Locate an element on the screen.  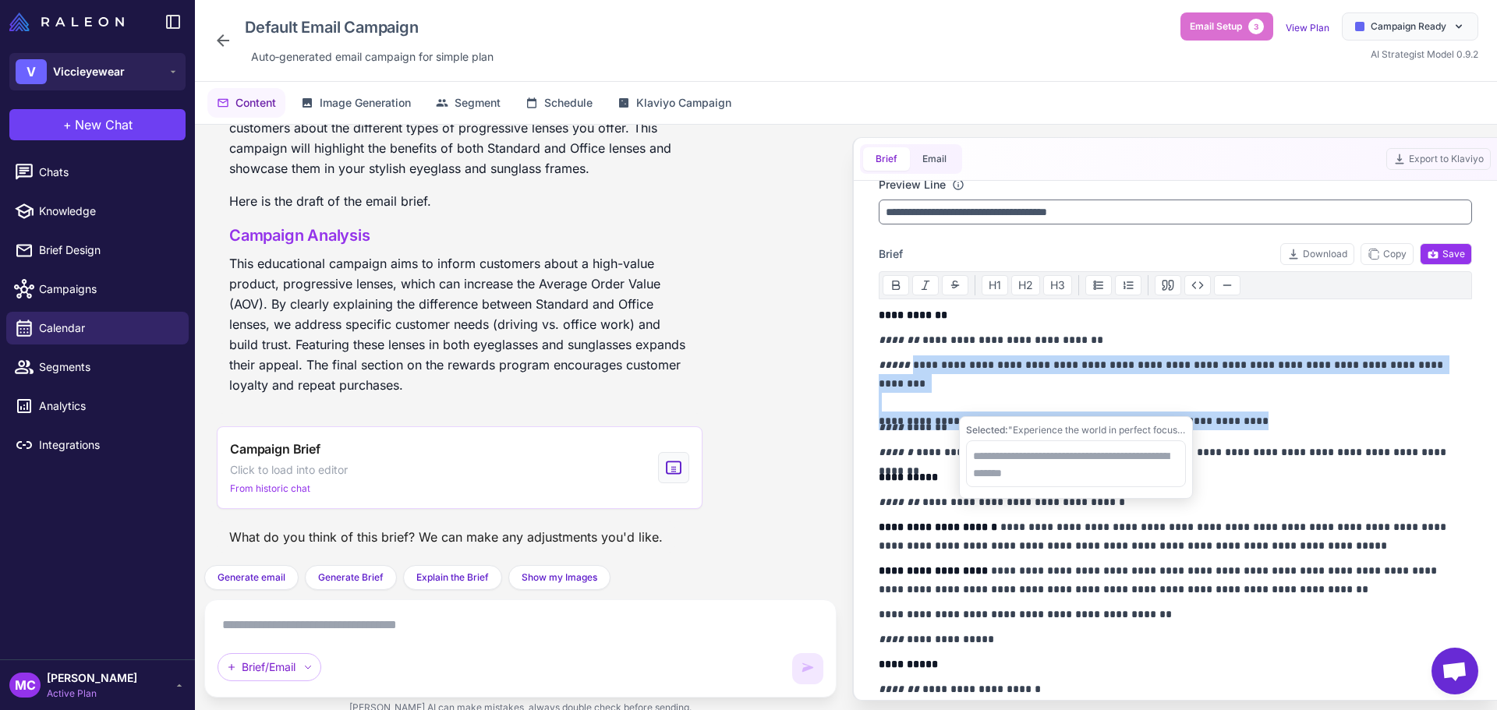
span: Segments is located at coordinates (108, 367).